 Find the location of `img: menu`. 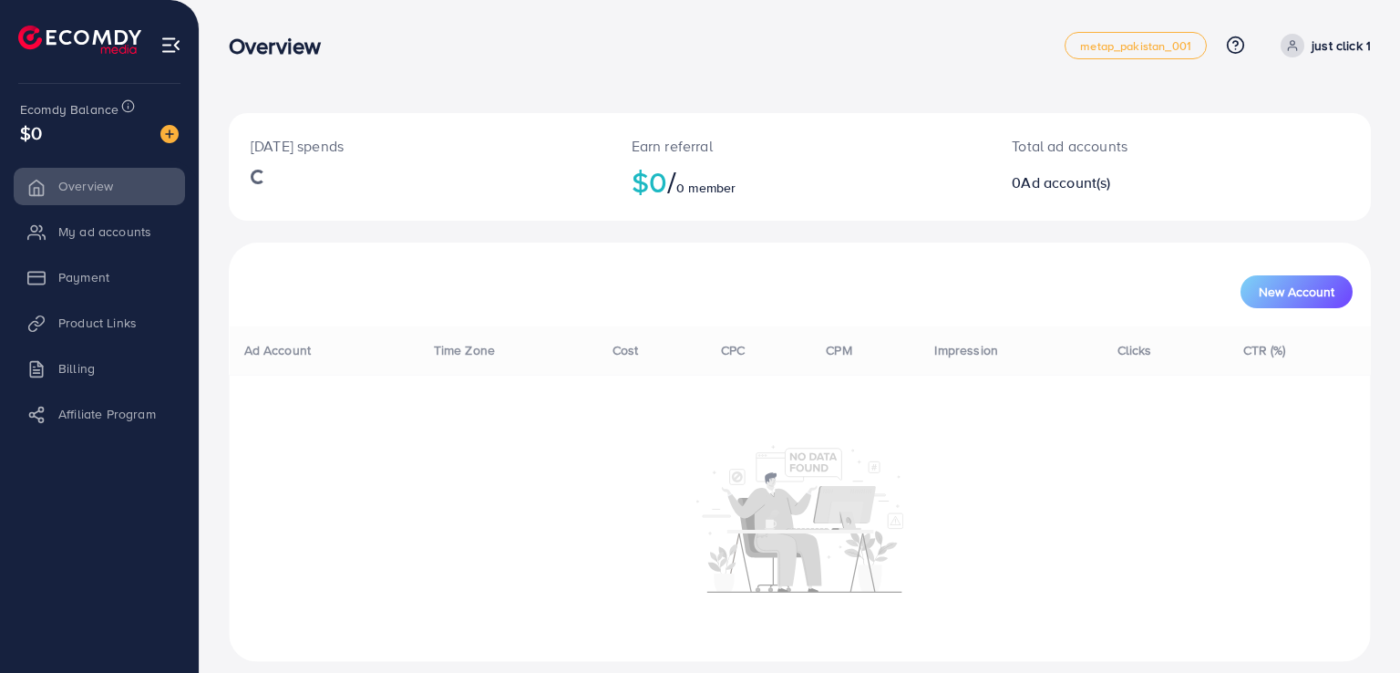

img: menu is located at coordinates (170, 45).